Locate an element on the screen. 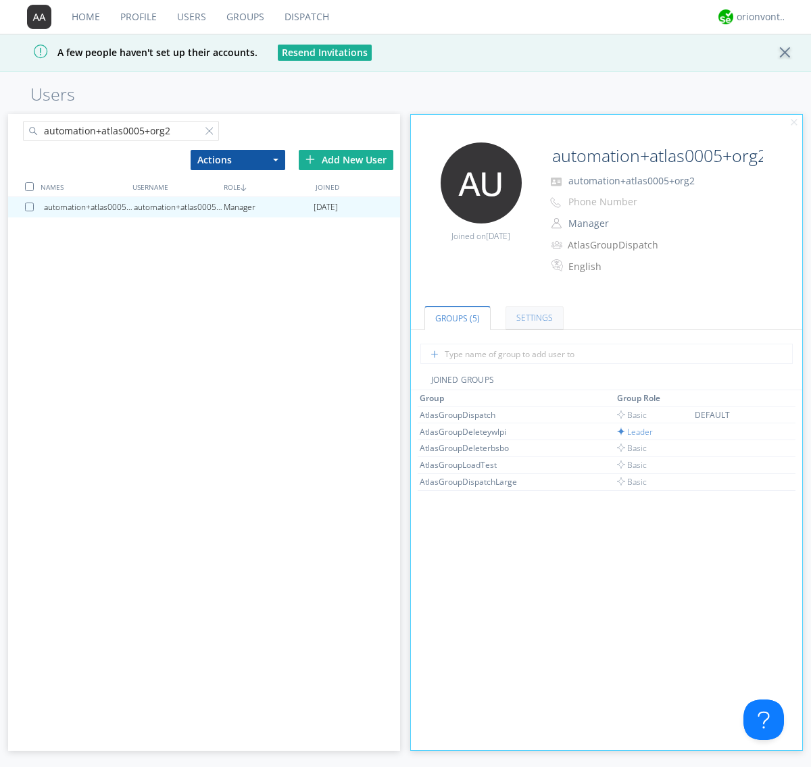 The image size is (811, 767). div: DEFAULT is located at coordinates (730, 415).